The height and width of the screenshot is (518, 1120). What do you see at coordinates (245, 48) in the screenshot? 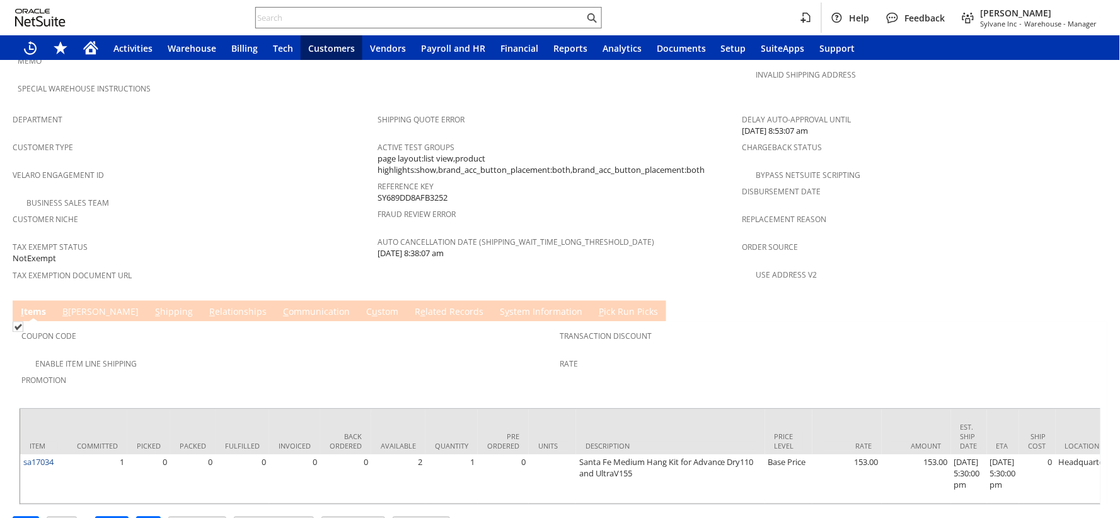
I see `a: Billing` at bounding box center [245, 48].